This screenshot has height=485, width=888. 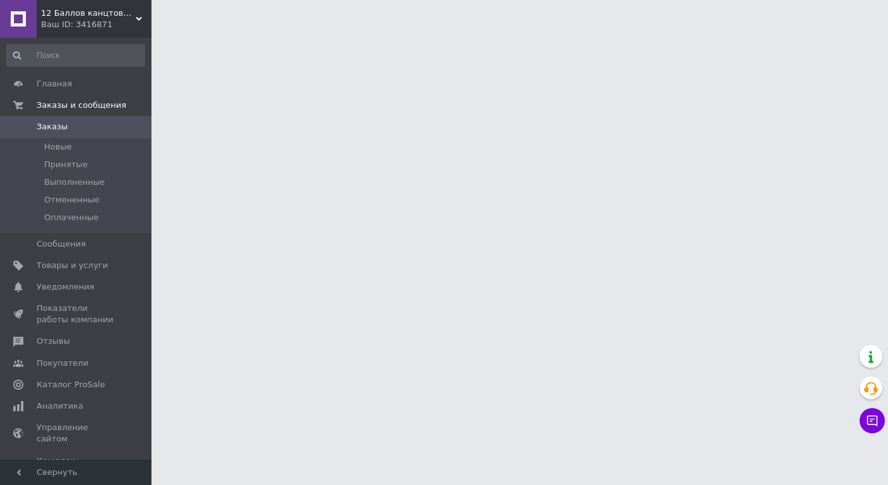 What do you see at coordinates (60, 406) in the screenshot?
I see `span: Аналитика` at bounding box center [60, 406].